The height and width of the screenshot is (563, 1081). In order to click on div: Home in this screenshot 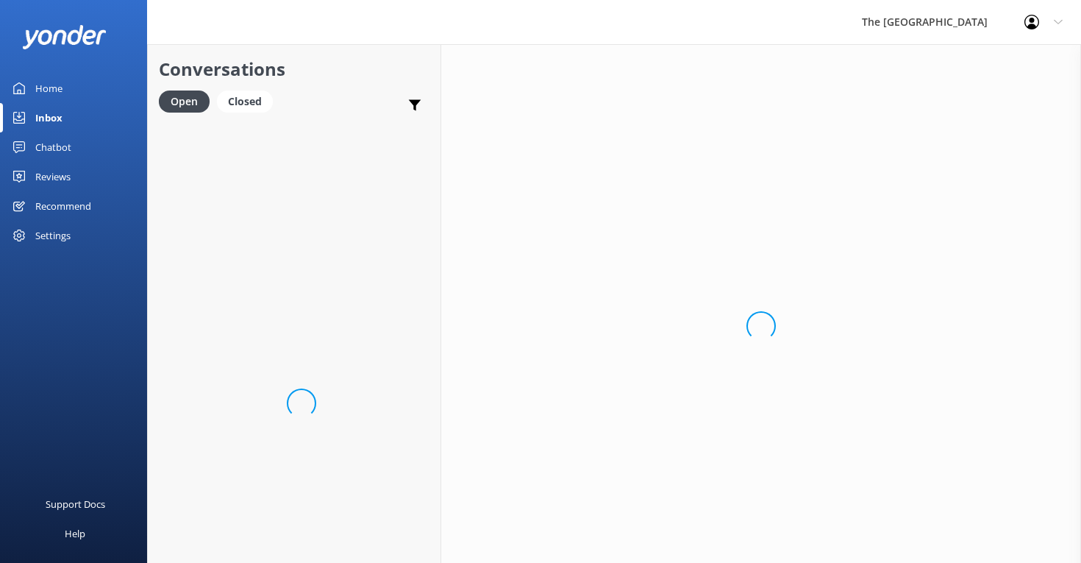, I will do `click(49, 88)`.